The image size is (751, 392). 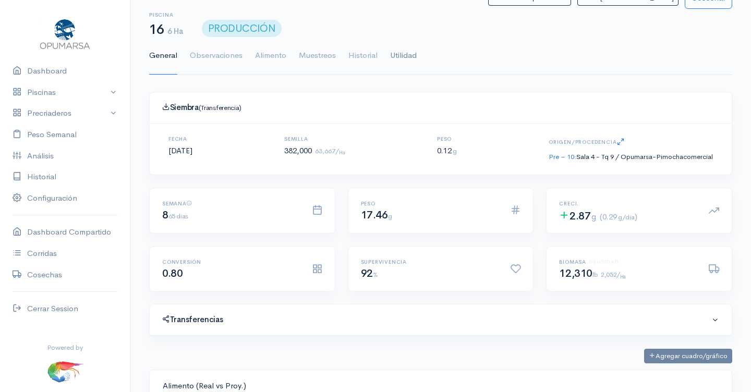 What do you see at coordinates (317, 56) in the screenshot?
I see `a: Muestreos` at bounding box center [317, 56].